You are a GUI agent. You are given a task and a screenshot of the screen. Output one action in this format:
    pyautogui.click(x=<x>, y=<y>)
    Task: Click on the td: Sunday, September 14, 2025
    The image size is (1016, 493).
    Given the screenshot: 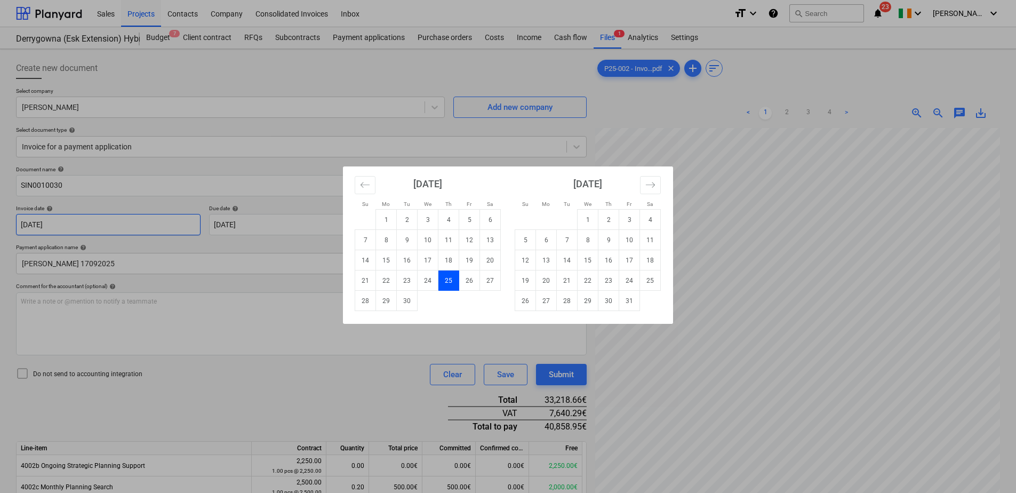 What is the action you would take?
    pyautogui.click(x=365, y=260)
    